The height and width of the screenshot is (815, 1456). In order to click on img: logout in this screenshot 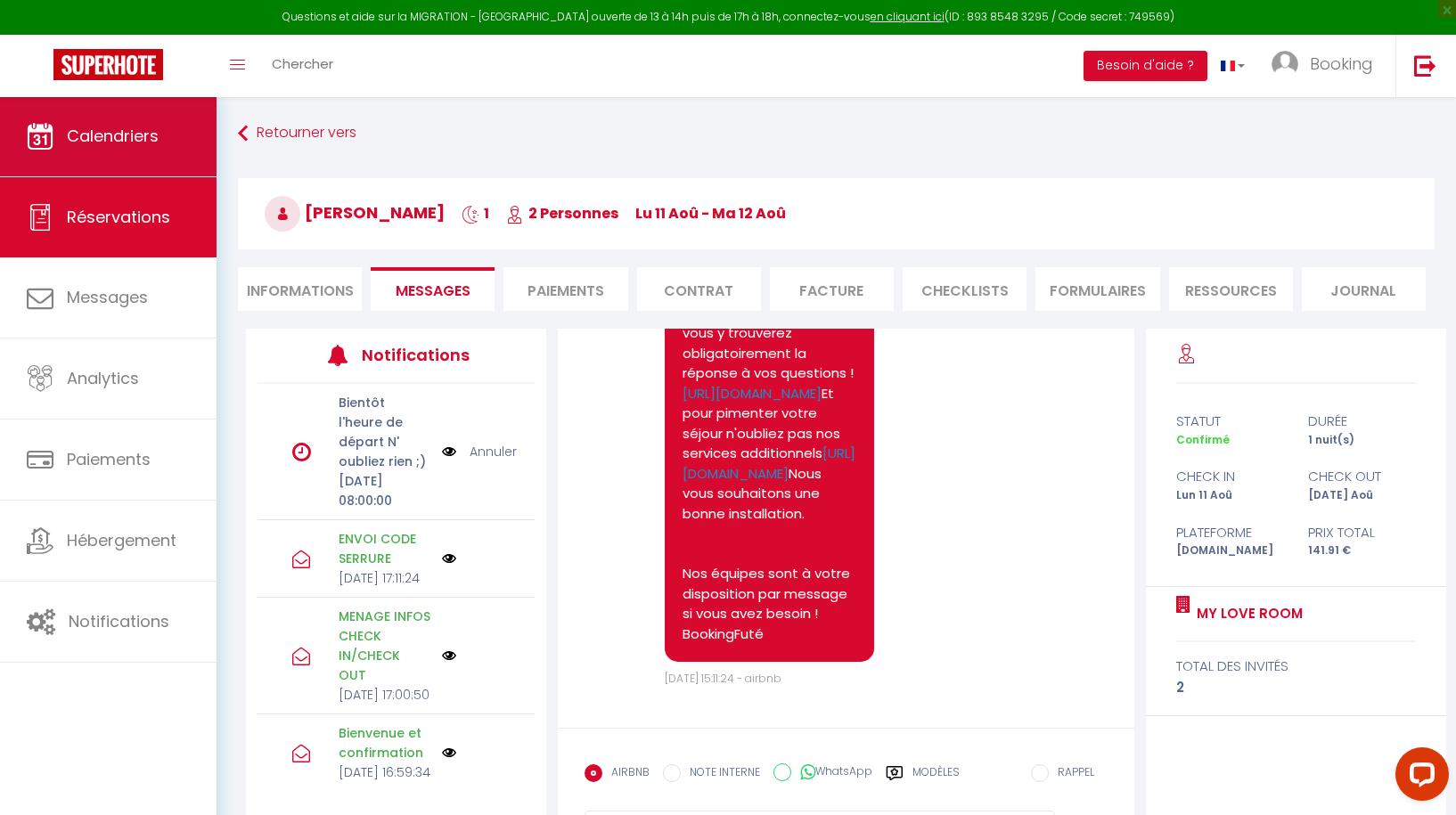, I will do `click(1424, 65)`.